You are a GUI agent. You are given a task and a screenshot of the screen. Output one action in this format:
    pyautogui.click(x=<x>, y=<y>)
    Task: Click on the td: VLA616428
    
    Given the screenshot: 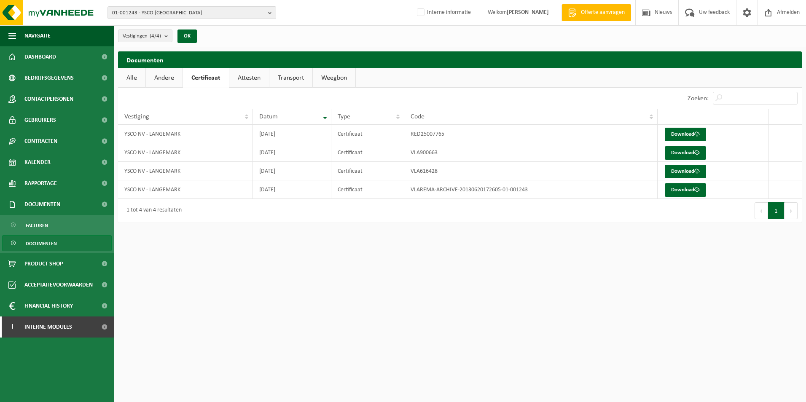 What is the action you would take?
    pyautogui.click(x=531, y=171)
    